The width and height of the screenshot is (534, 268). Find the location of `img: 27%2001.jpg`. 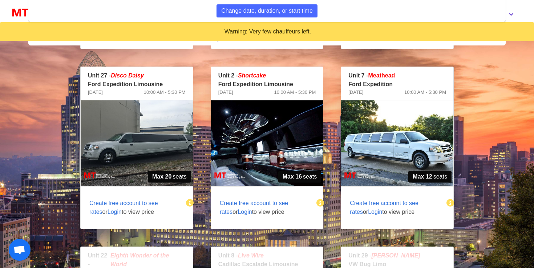

img: 27%2001.jpg is located at coordinates (137, 143).